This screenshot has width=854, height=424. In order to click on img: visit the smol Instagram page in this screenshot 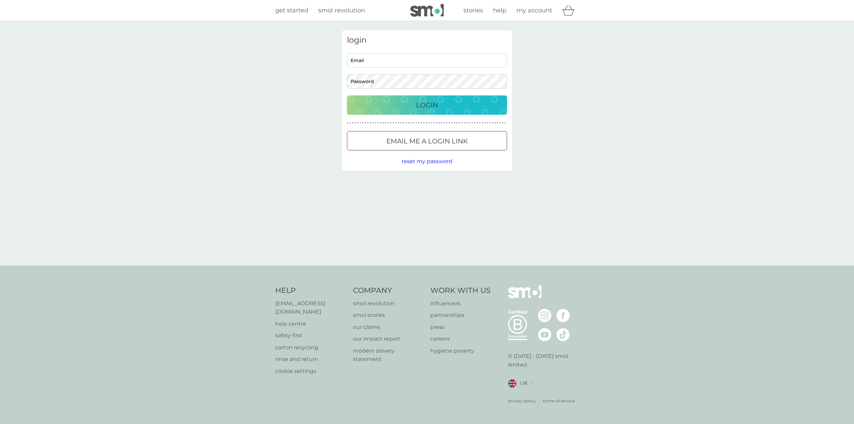, I will do `click(545, 316)`.